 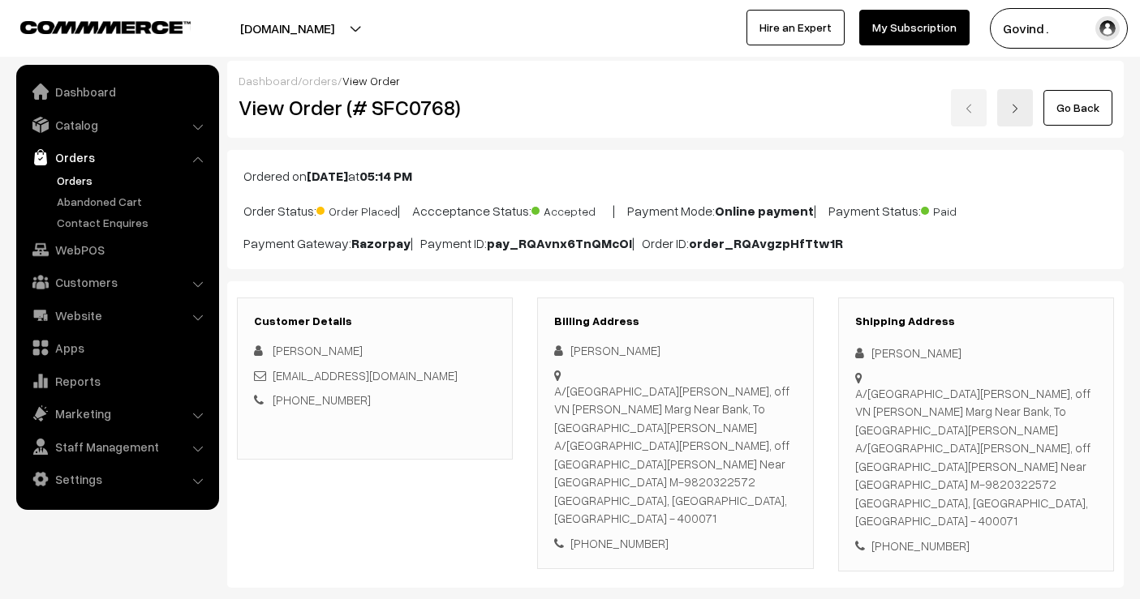 What do you see at coordinates (675, 209) in the screenshot?
I see `p: Order Status: | Accceptance Status: | Payment Mode: | Payment Status:` at bounding box center [675, 209].